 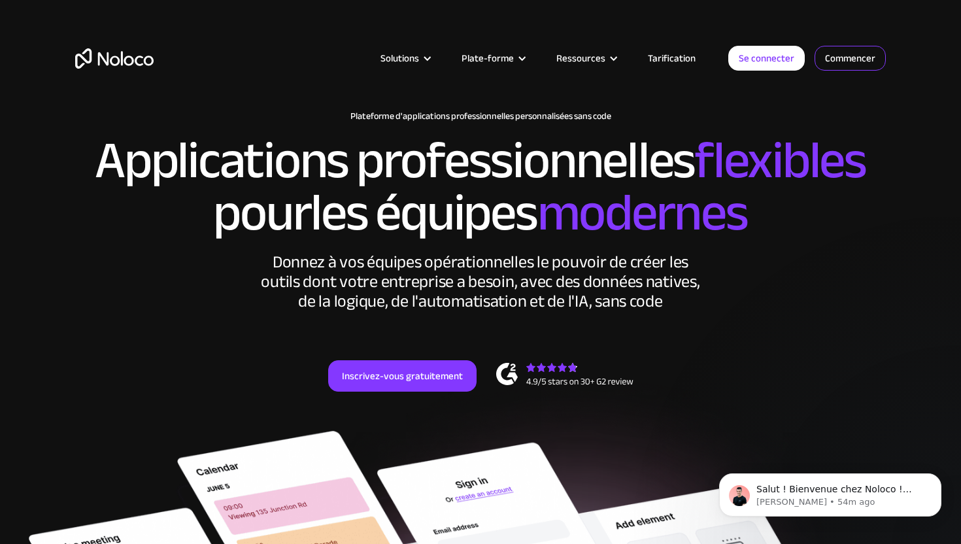 What do you see at coordinates (850, 58) in the screenshot?
I see `font: Commencer` at bounding box center [850, 58].